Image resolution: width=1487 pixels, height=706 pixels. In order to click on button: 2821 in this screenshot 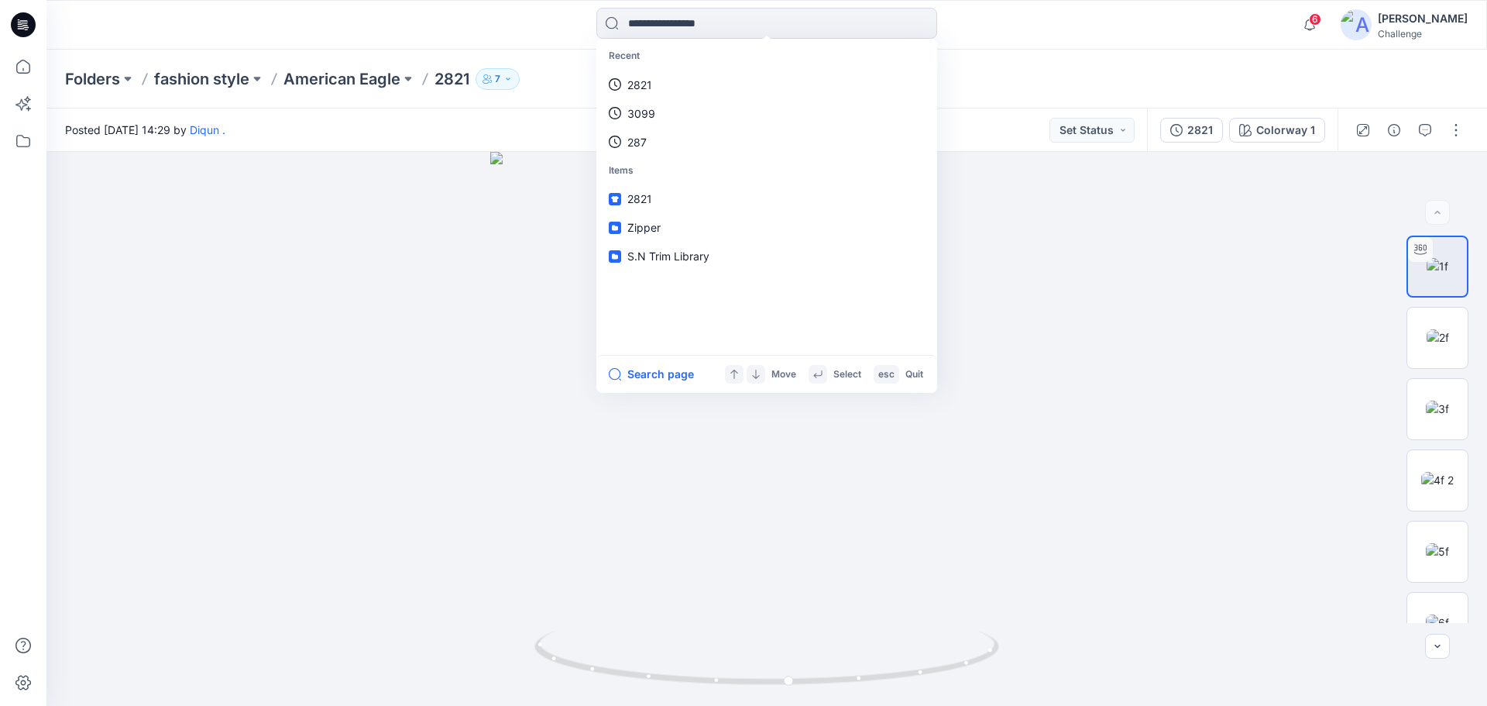, I will do `click(1191, 130)`.